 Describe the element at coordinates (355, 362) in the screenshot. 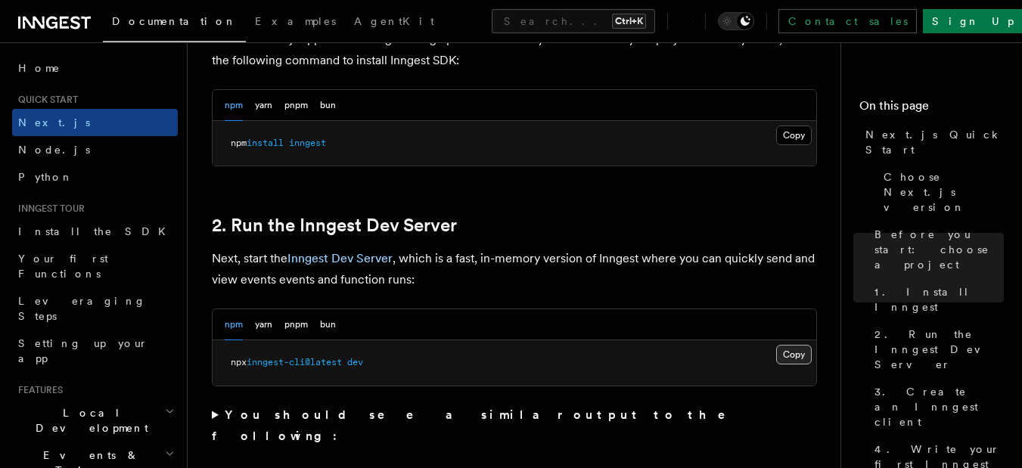

I see `span: dev` at that location.